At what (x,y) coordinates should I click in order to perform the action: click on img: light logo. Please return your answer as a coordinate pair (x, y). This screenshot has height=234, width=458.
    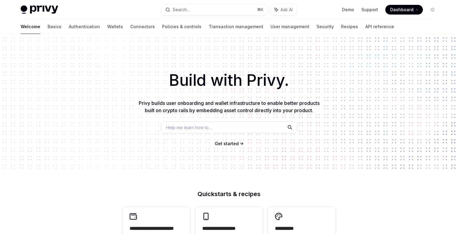
    Looking at the image, I should click on (39, 10).